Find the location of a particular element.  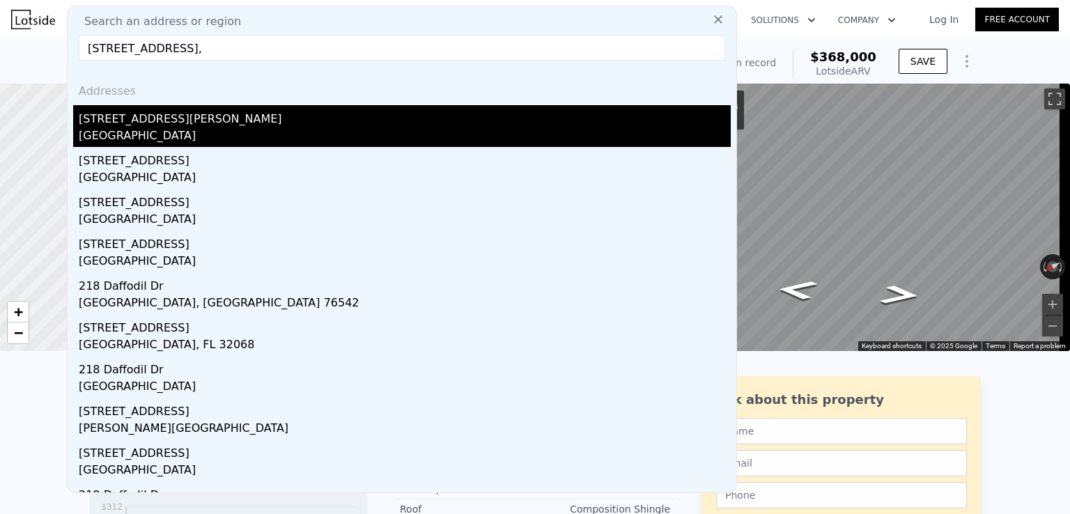

tspan: $312 is located at coordinates (111, 507).